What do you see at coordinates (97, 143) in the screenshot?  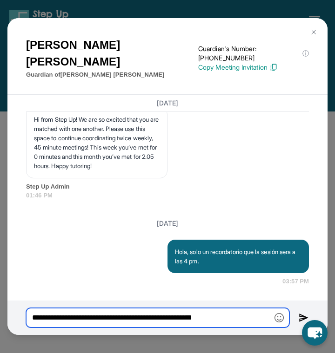 I see `p: Hi from Step Up! We are so excited that you are matched with one another. Please use this space t...` at bounding box center [97, 143].